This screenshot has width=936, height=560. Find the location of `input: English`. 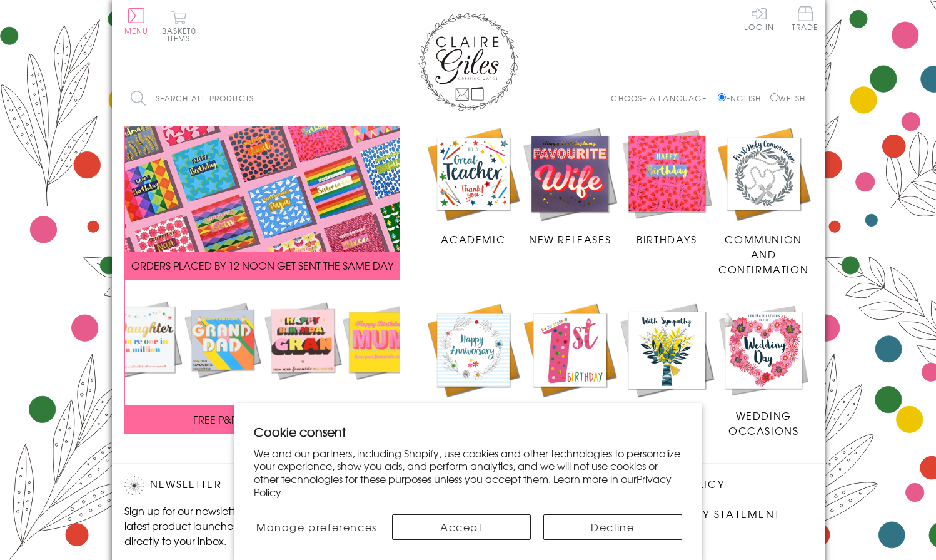

input: English is located at coordinates (722, 97).